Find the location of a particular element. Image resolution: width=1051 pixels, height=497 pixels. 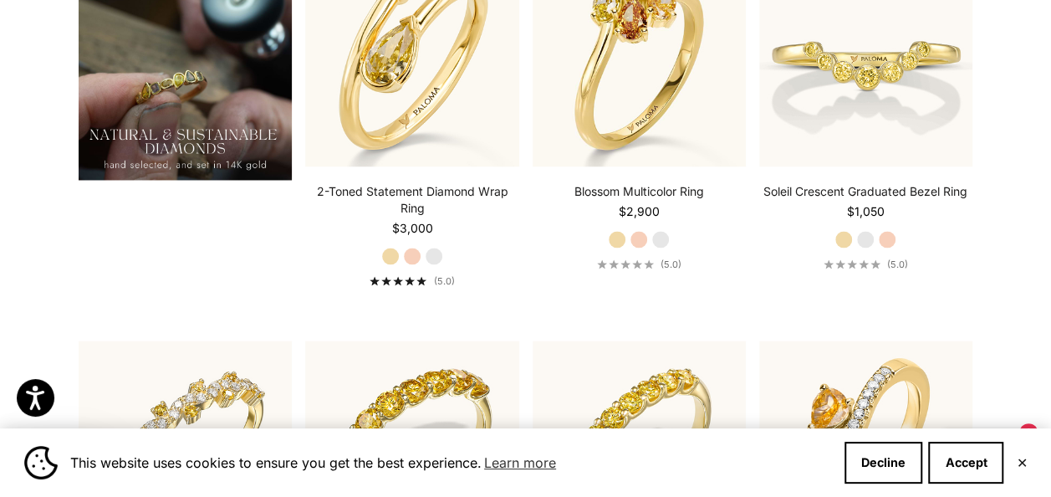

img: Cookie banner is located at coordinates (41, 463).